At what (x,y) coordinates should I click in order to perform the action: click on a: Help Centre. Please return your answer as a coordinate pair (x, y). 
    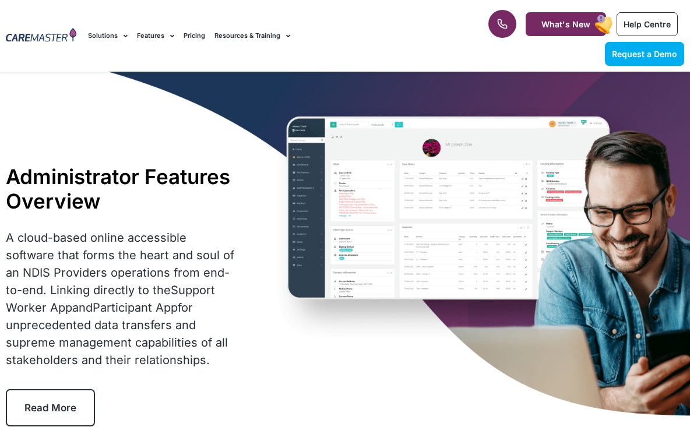
    Looking at the image, I should click on (647, 24).